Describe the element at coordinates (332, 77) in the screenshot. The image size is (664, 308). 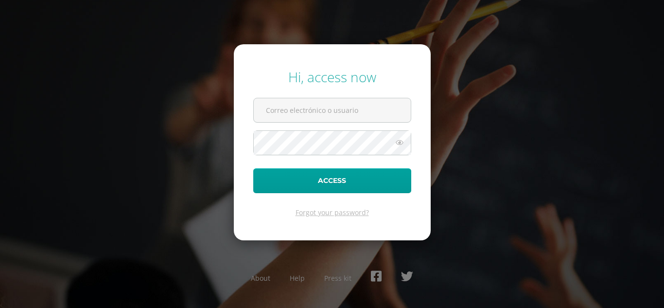
I see `div: Hi, access now` at that location.